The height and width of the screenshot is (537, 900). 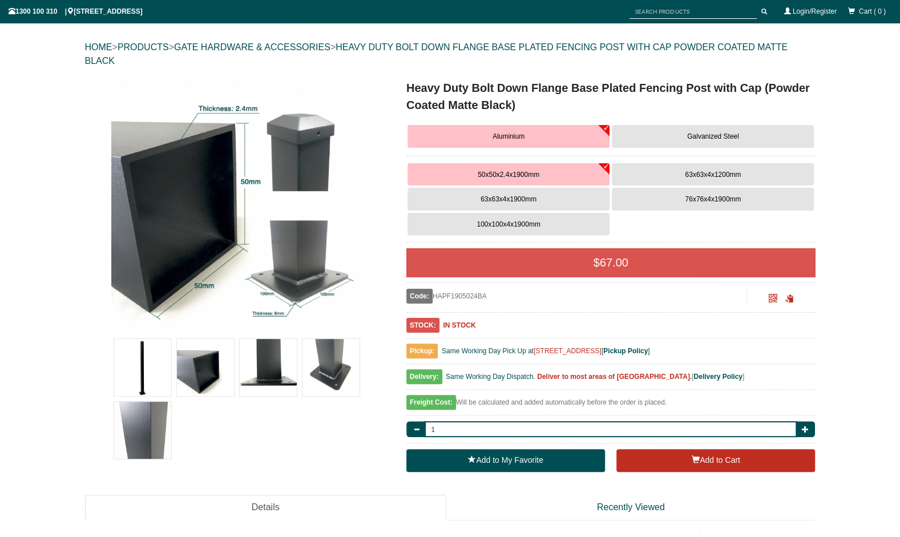 I want to click on a: PRODUCTS, so click(x=143, y=47).